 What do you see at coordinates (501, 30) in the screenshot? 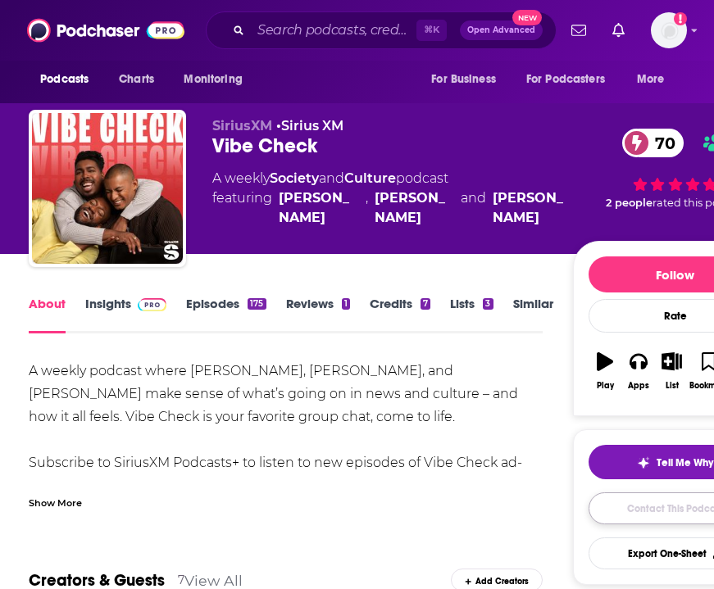
I see `button: Open AdvancedNew` at bounding box center [501, 30].